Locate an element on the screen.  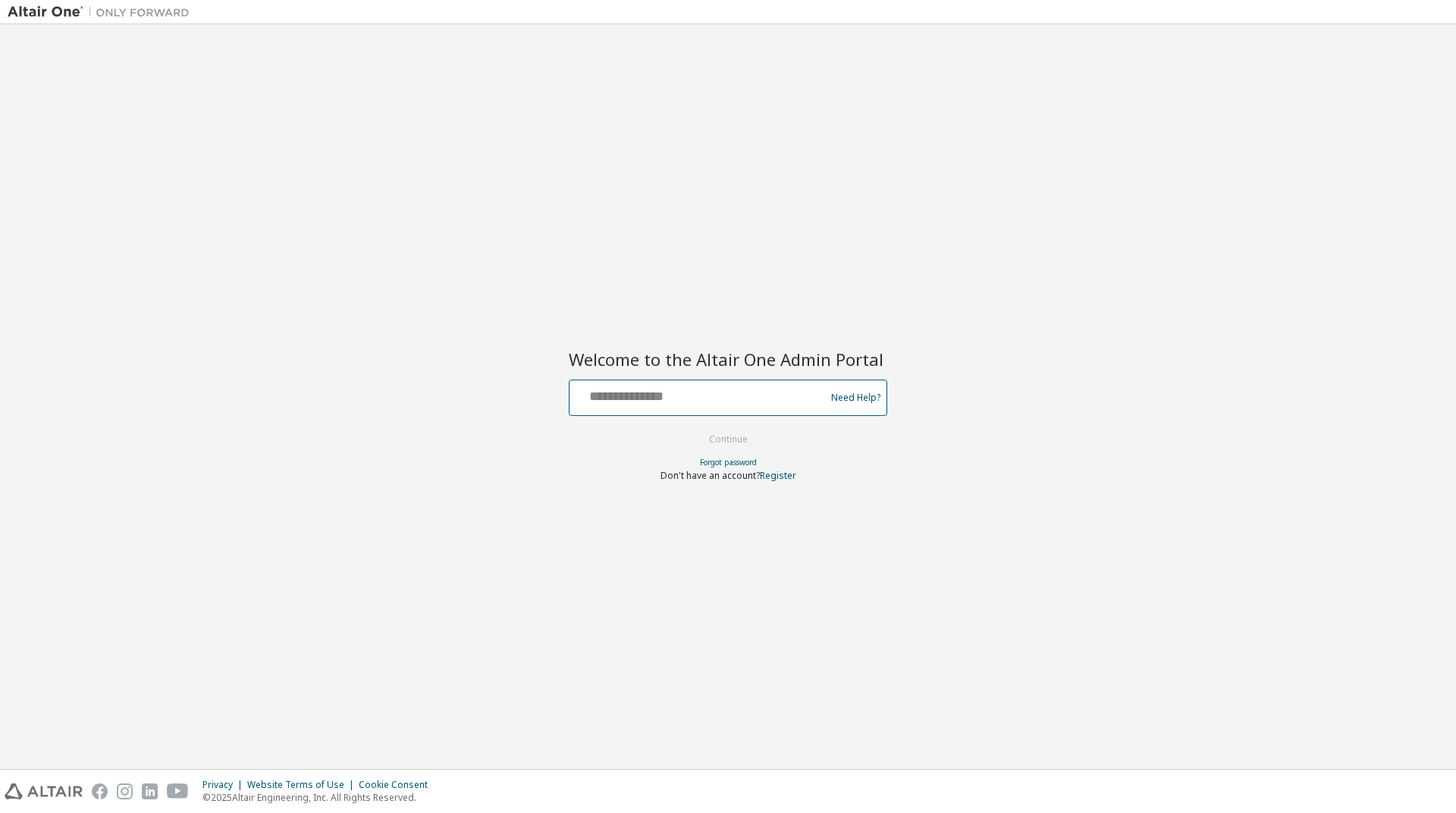
div: Privacy is located at coordinates (225, 785).